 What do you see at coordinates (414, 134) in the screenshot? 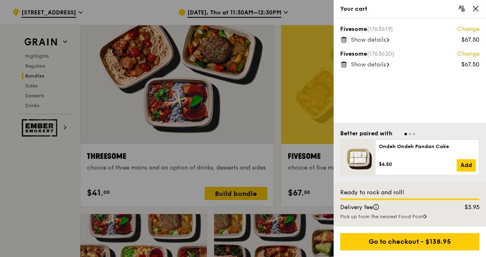
I see `span: Go to slide 3` at bounding box center [414, 134].